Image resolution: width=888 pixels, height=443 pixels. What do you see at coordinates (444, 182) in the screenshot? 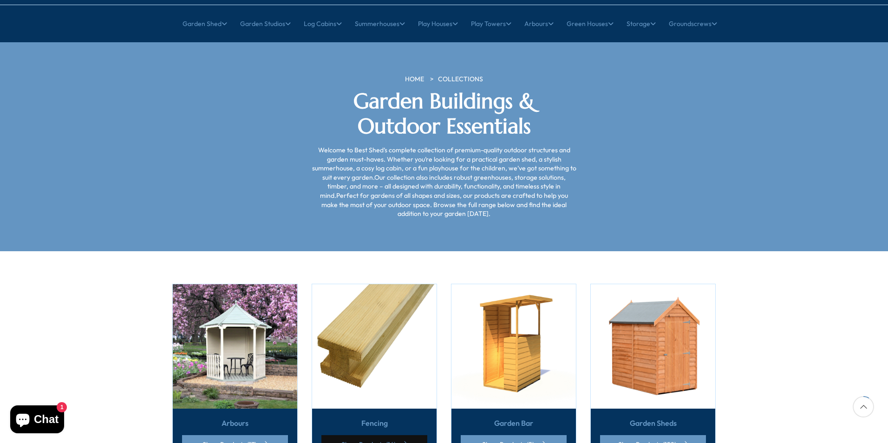
I see `p: Welcome to Best Shed’s complete collection of premium-quality outdoor structures and garden must-...` at bounding box center [444, 182].